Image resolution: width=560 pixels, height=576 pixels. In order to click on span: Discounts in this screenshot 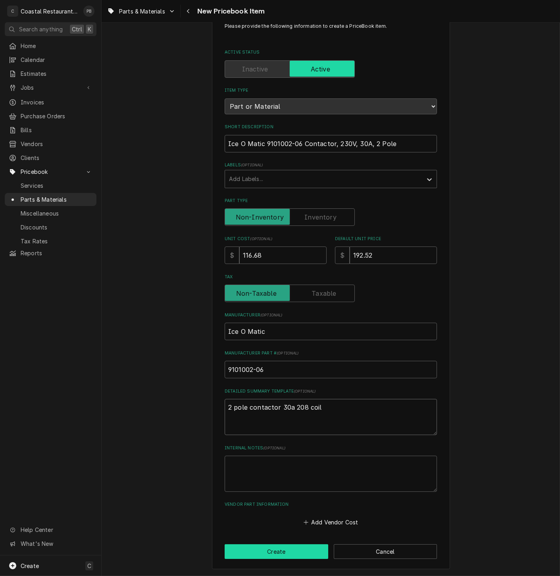, I will do `click(56, 227)`.